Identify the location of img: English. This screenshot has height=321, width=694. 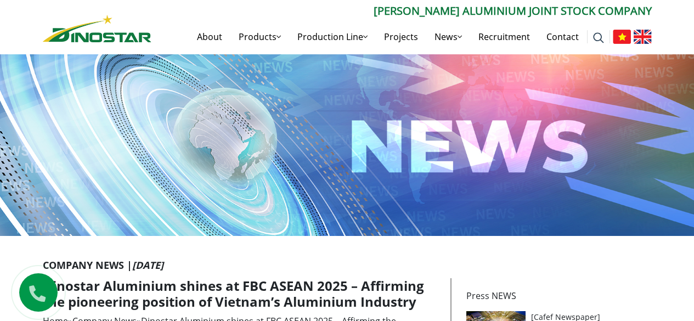
(643, 37).